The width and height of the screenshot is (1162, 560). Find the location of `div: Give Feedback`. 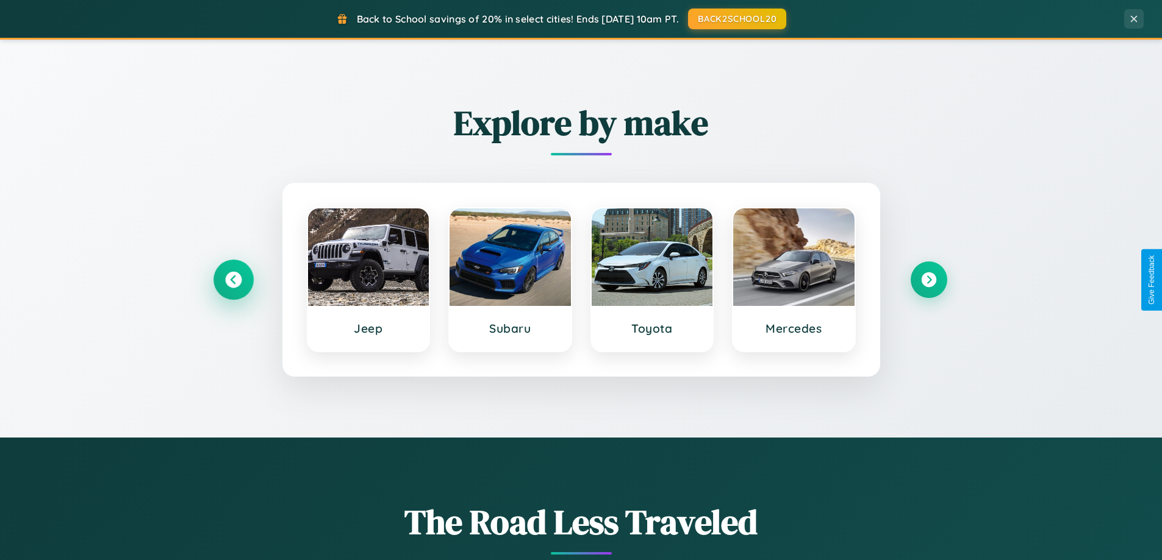

div: Give Feedback is located at coordinates (1151, 280).